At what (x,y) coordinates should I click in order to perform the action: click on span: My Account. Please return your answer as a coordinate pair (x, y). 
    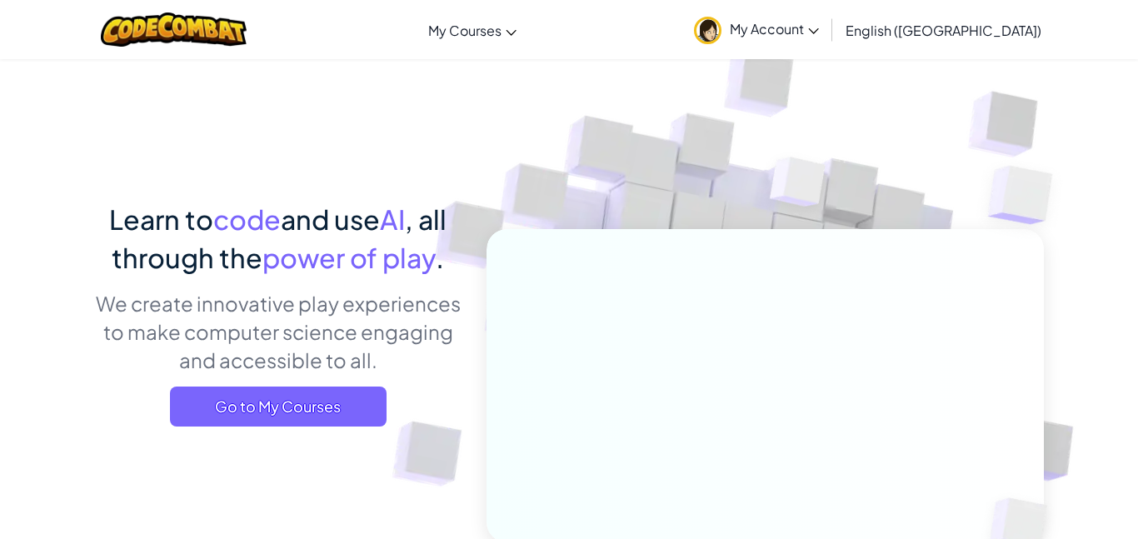
    Looking at the image, I should click on (774, 28).